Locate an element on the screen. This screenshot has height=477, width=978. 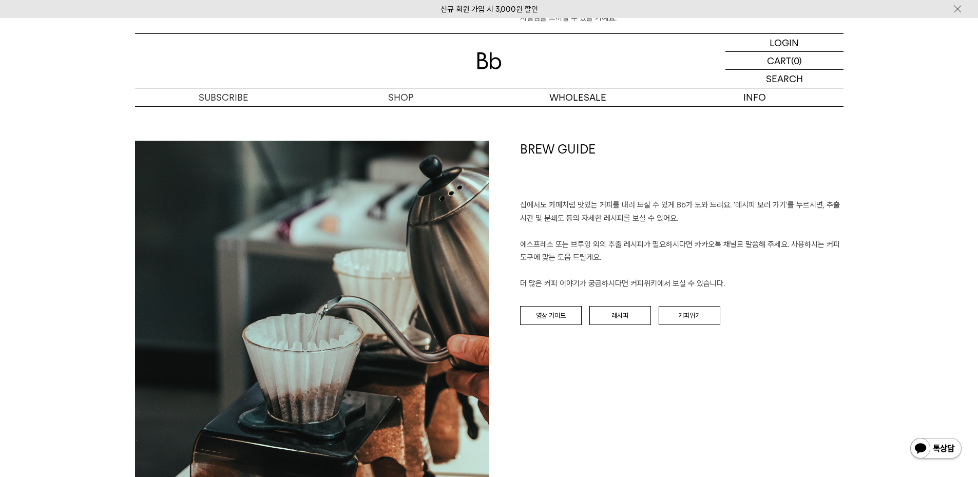
p: 집에서도 카페처럼 맛있는 커피를 내려 드실 ﻿수 있게 Bb가 도와 드려요. '레시피 보러 가기'를 누르시면, 추출 시간 및 분쇄도 등의 자세한 레시피를 보실 수 있어요. 에스... is located at coordinates (682, 244).